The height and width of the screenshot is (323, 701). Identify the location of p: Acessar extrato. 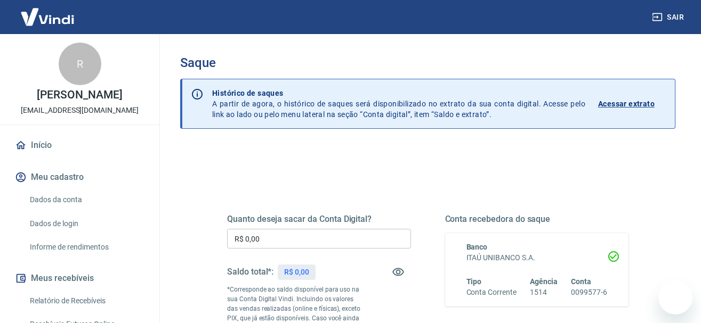
(626, 104).